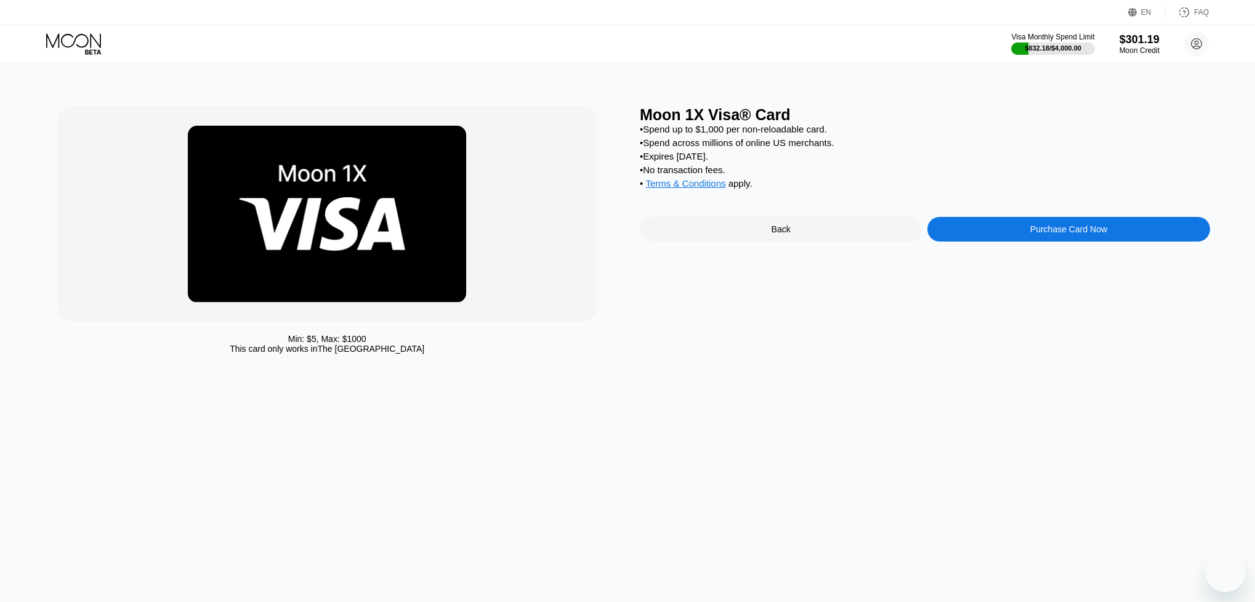  What do you see at coordinates (781, 229) in the screenshot?
I see `div: Back` at bounding box center [781, 229].